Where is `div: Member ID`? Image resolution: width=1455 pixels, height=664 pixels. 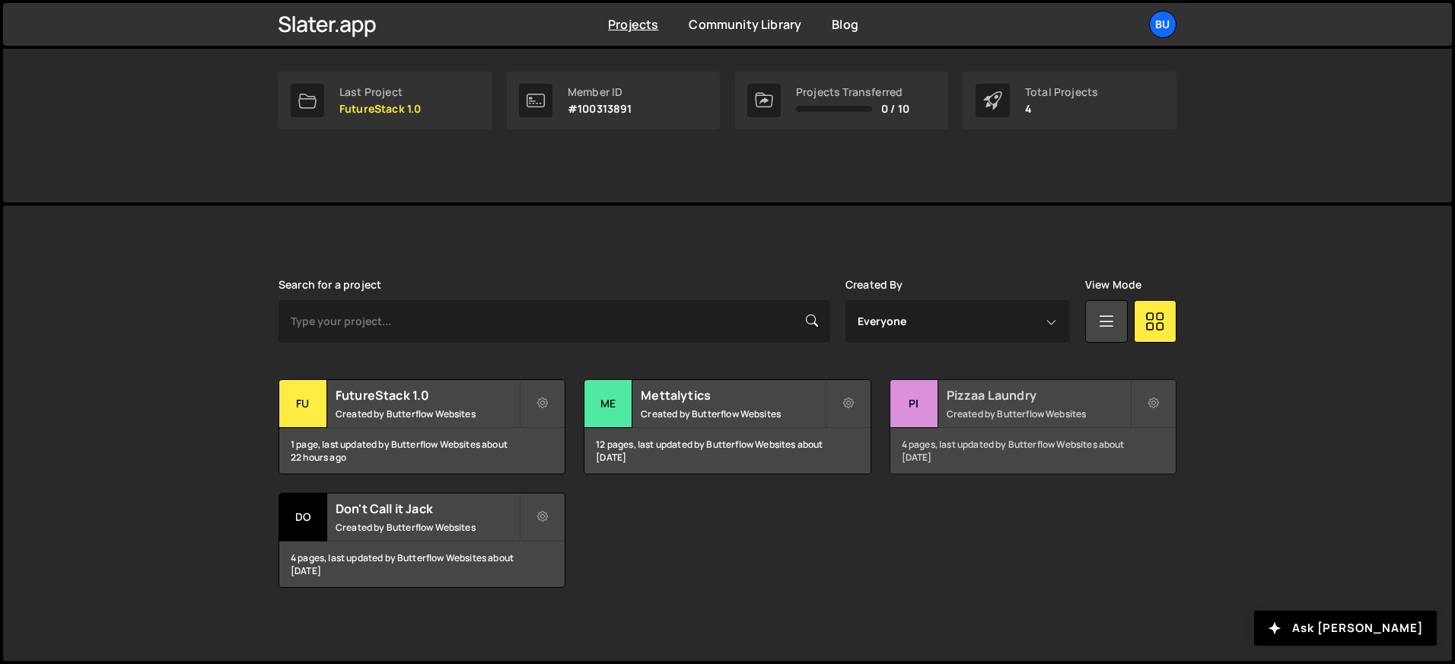 div: Member ID is located at coordinates (600, 92).